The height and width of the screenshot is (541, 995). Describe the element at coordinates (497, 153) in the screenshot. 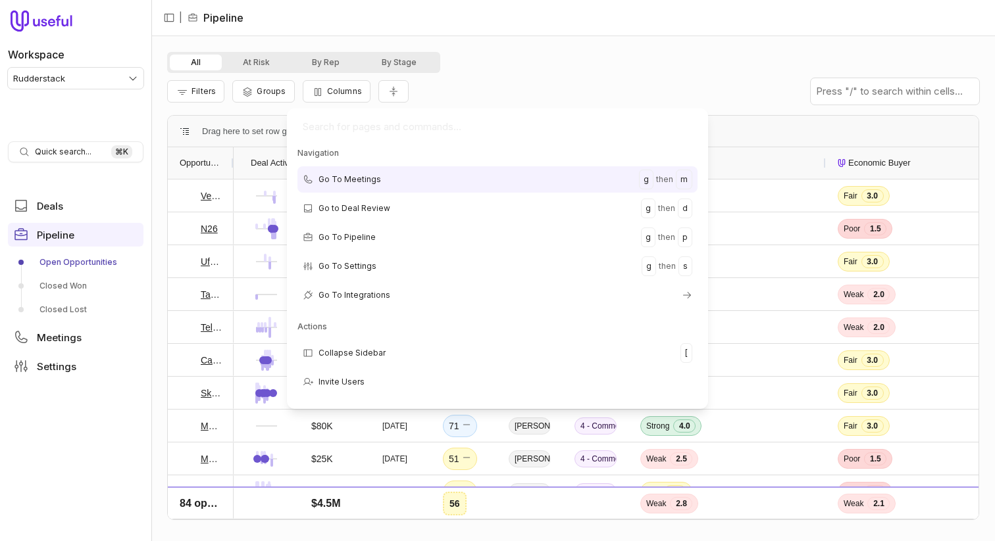

I see `div: Navigation` at that location.